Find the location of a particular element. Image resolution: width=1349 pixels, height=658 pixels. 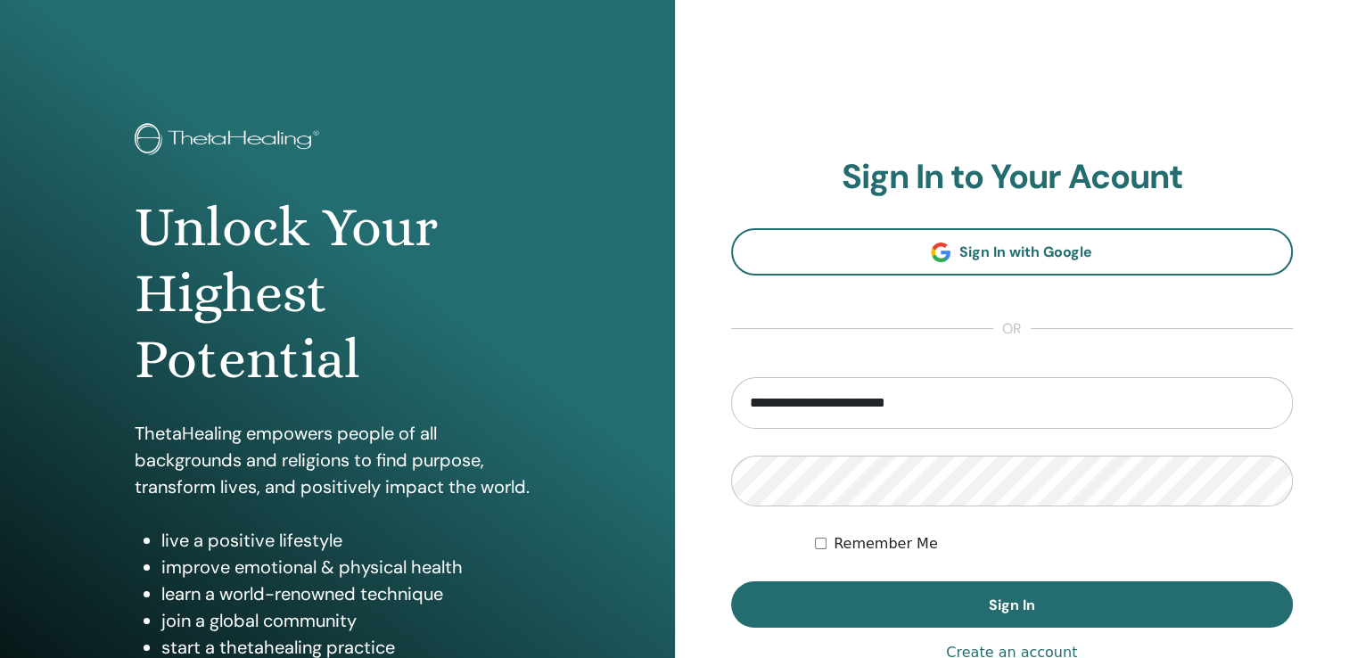

li: join a global community is located at coordinates (350, 621).